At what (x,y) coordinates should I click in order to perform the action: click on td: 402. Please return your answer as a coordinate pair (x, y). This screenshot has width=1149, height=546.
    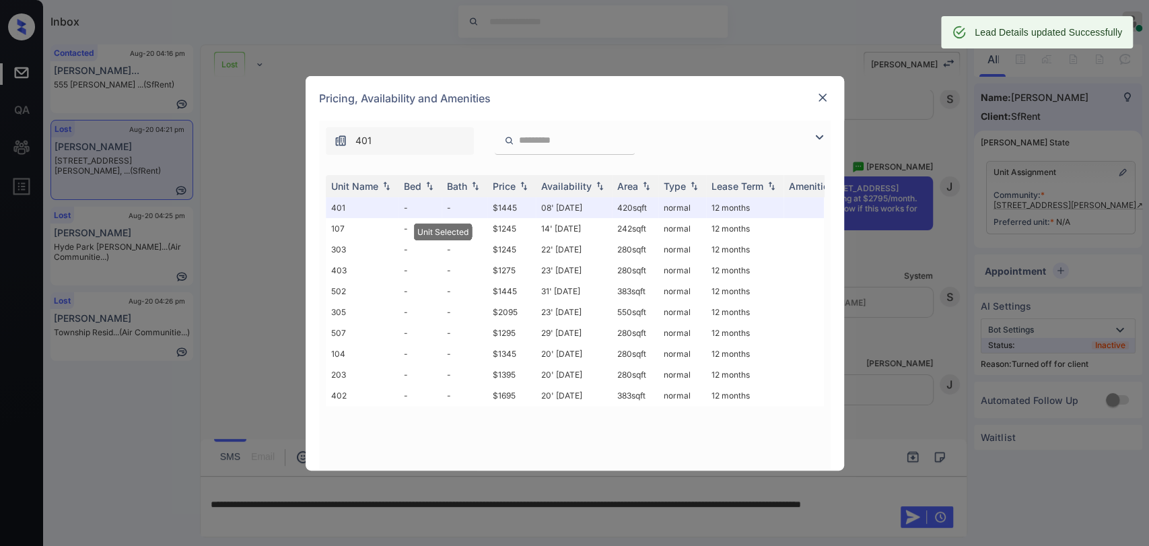
    Looking at the image, I should click on (362, 395).